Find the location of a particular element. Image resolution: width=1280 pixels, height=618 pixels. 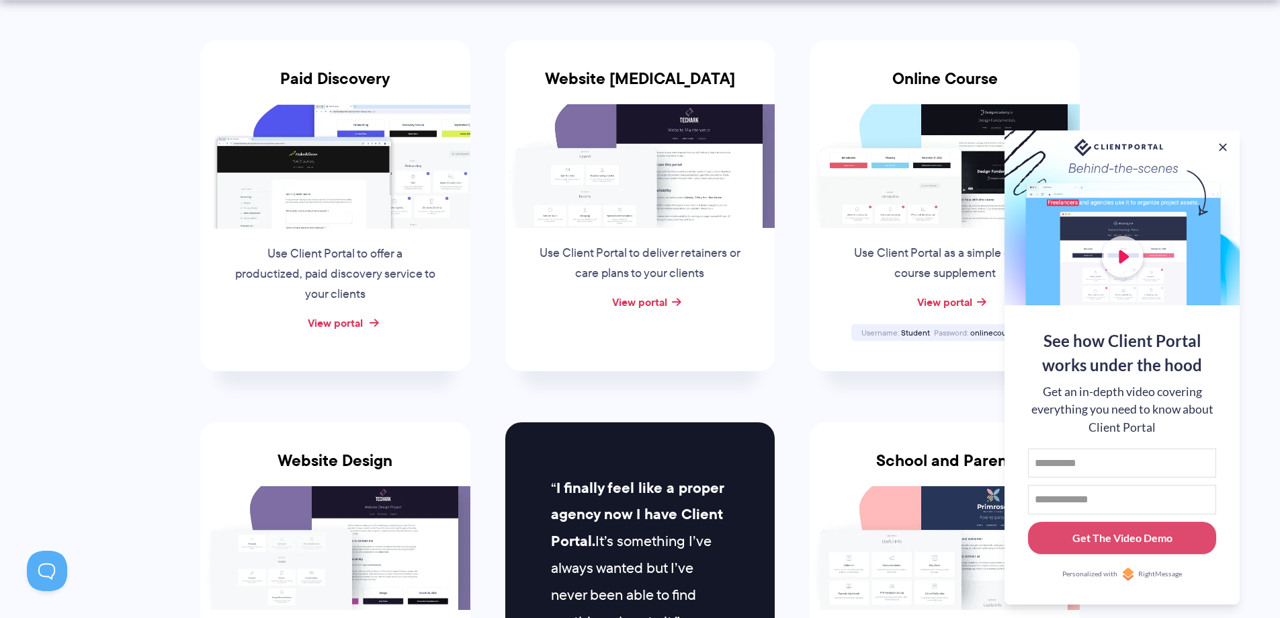

span: onlinecourse123 is located at coordinates (999, 332).